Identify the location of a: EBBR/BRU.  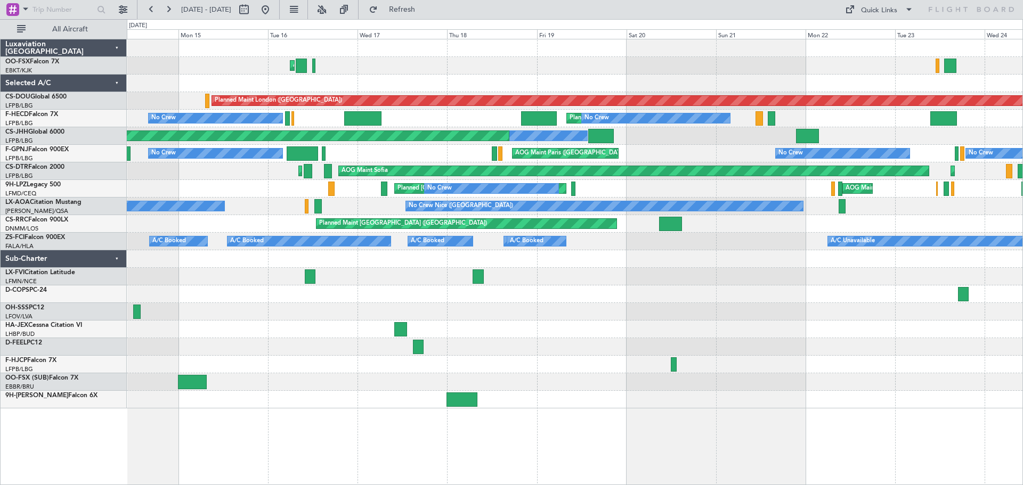
(20, 387).